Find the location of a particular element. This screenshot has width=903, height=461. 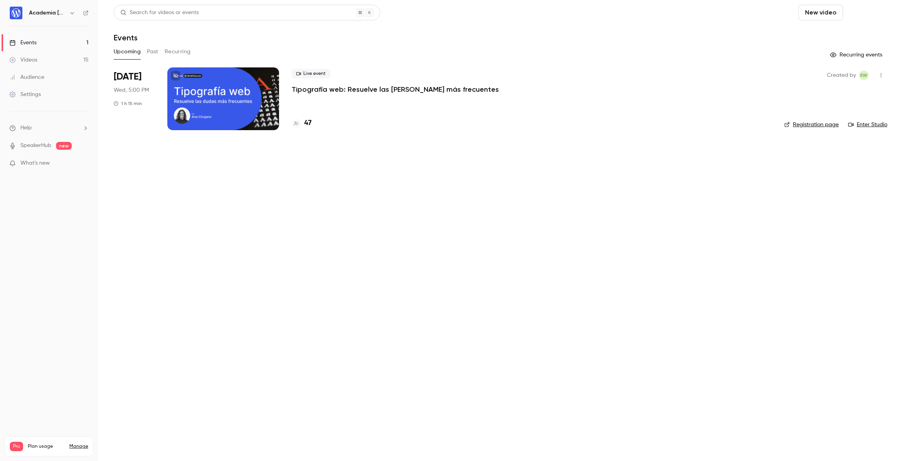

div: Events is located at coordinates (23, 43).